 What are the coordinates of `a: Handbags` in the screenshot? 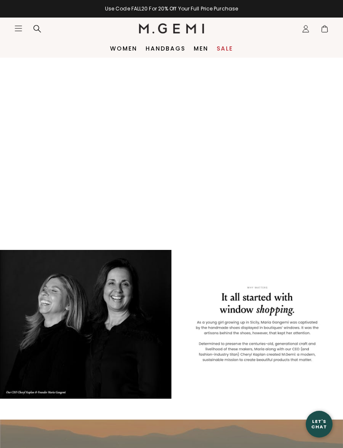 It's located at (165, 48).